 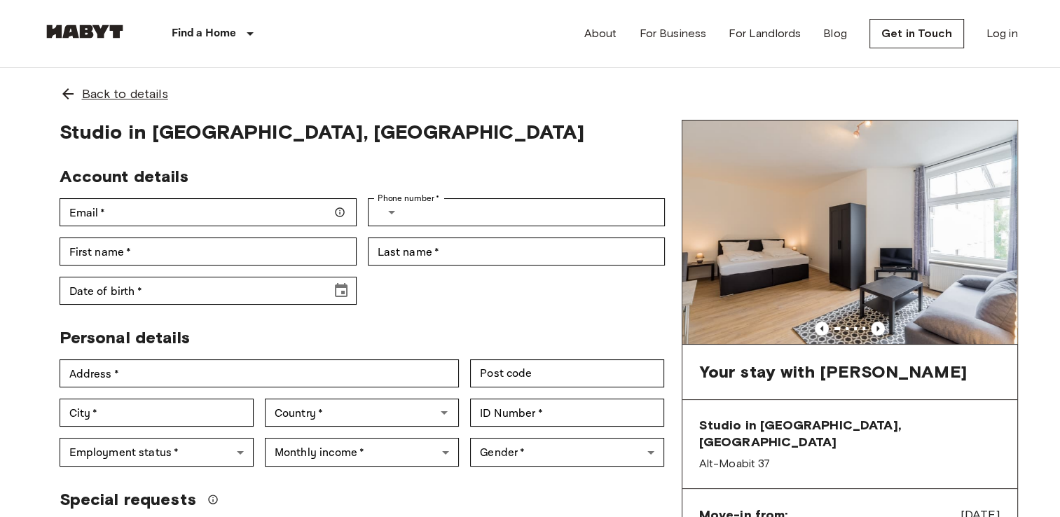 What do you see at coordinates (125, 94) in the screenshot?
I see `span: Back to details` at bounding box center [125, 94].